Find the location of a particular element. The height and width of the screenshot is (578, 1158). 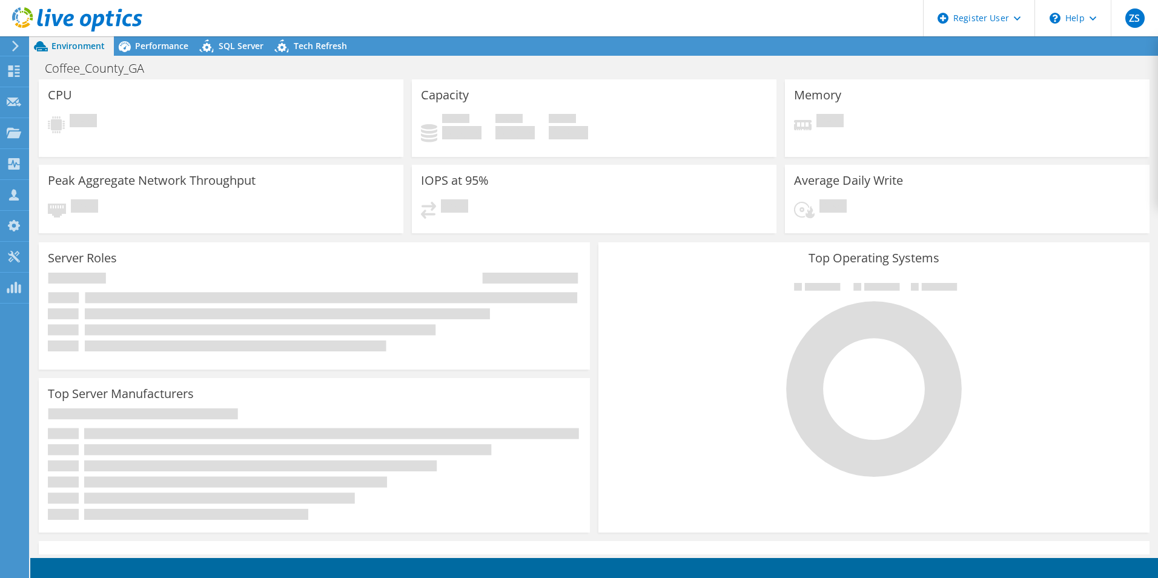

h3: CPU is located at coordinates (60, 95).